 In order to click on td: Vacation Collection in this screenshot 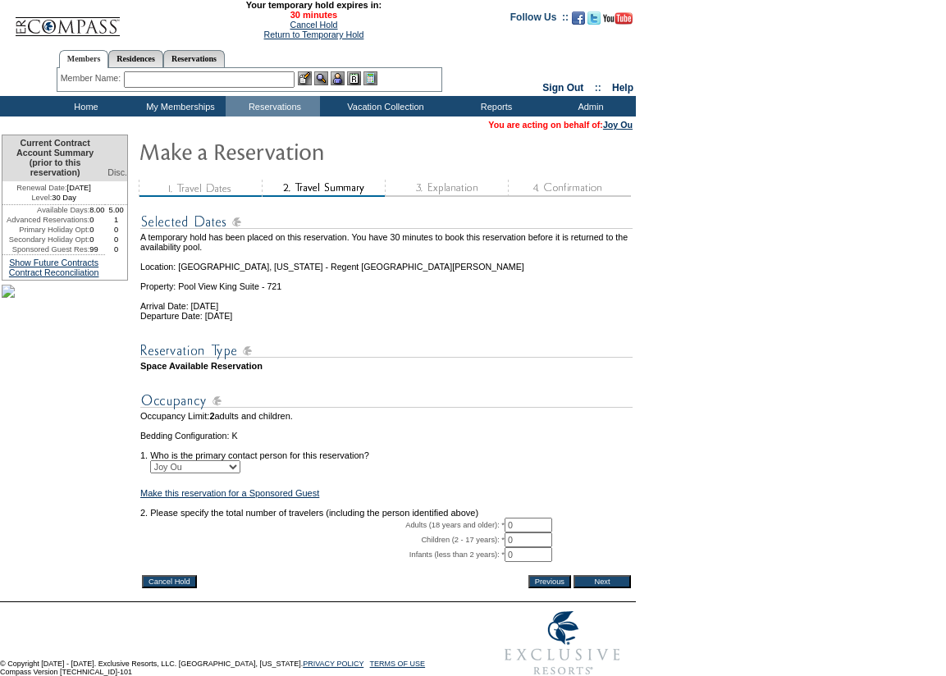, I will do `click(383, 106)`.